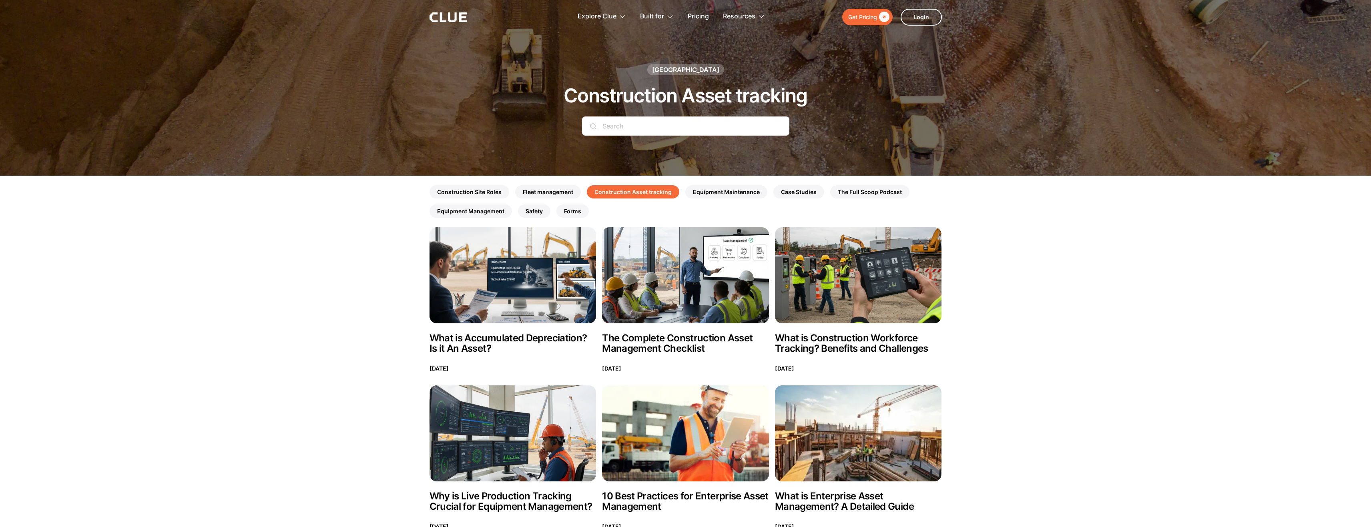 Image resolution: width=1371 pixels, height=527 pixels. I want to click on a: Equipment Management, so click(471, 211).